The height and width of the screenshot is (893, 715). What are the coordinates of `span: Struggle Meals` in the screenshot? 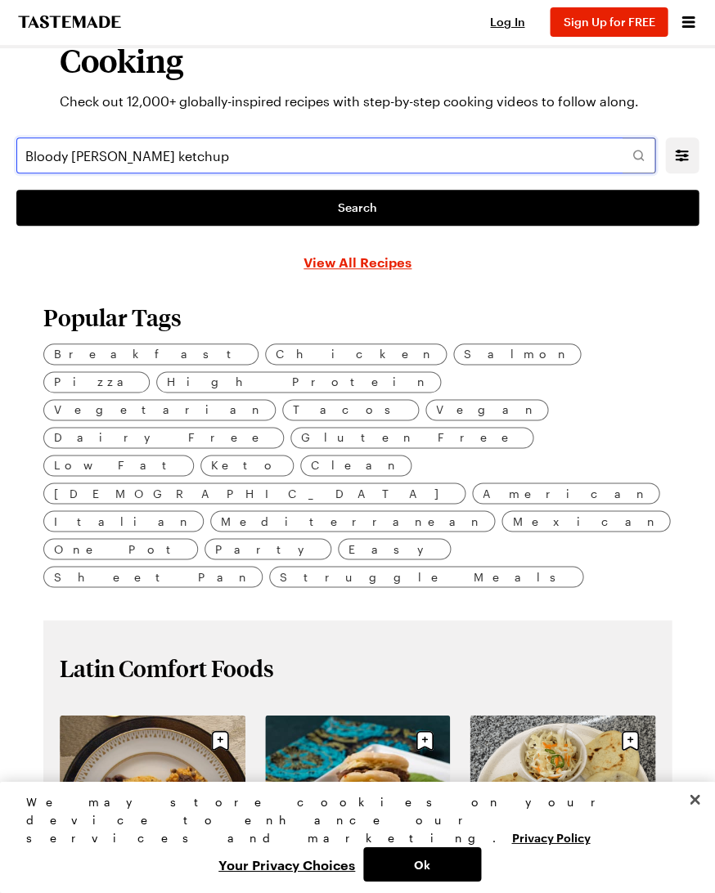 It's located at (426, 577).